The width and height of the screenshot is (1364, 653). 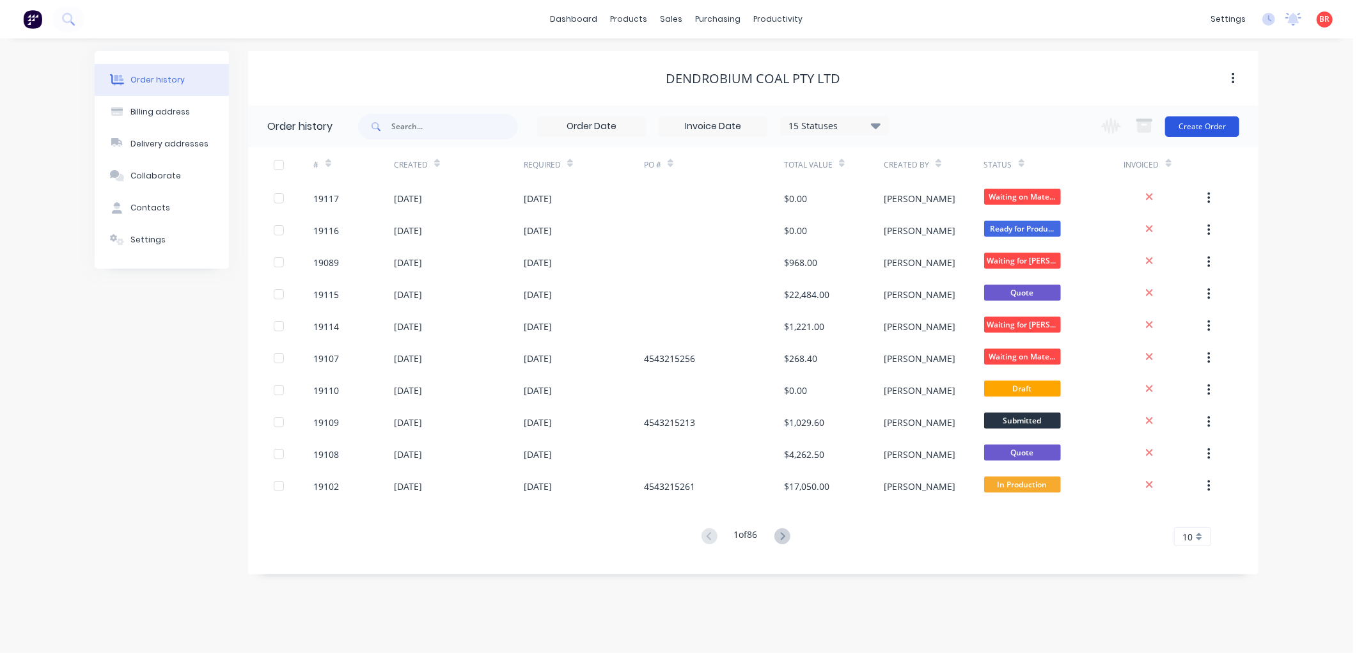 What do you see at coordinates (778, 19) in the screenshot?
I see `div: productivity` at bounding box center [778, 19].